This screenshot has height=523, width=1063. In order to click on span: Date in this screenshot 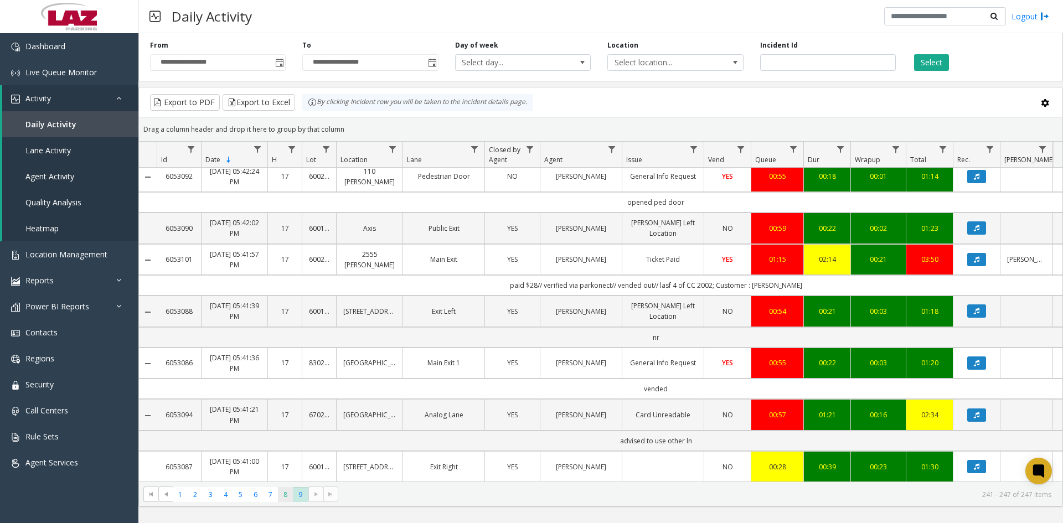, I will do `click(213, 160)`.